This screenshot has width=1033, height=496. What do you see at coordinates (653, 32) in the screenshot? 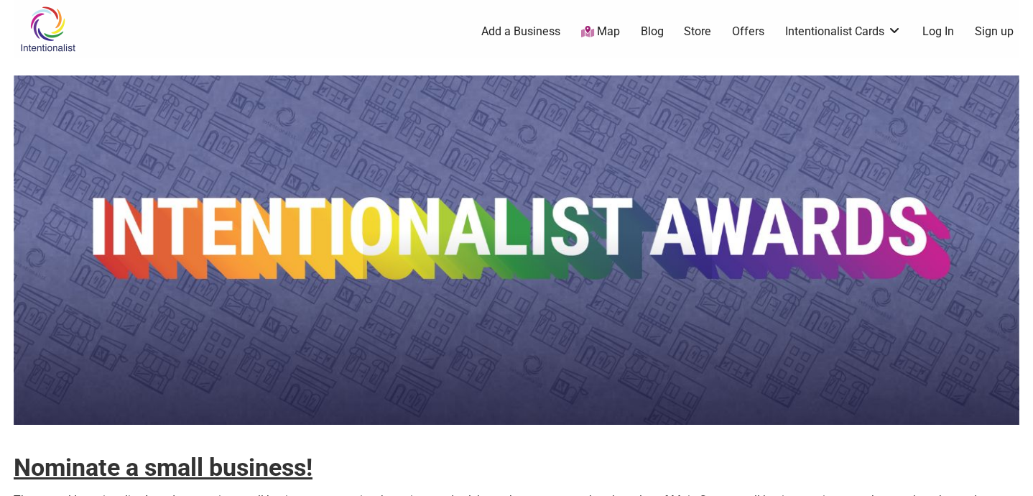
I see `a: Blog` at bounding box center [653, 32].